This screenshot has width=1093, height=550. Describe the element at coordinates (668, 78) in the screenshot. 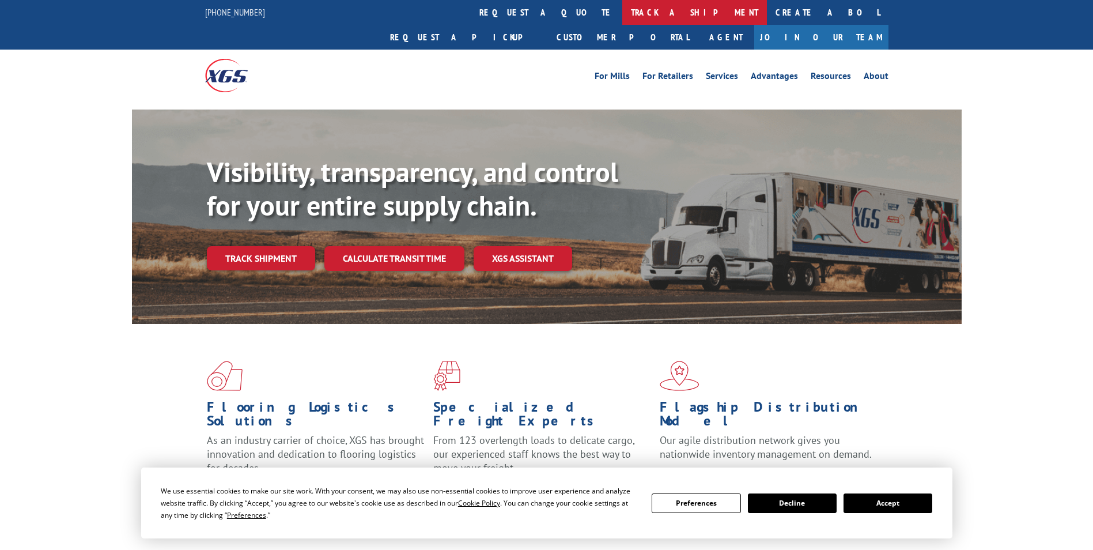

I see `a: For Retailers` at that location.